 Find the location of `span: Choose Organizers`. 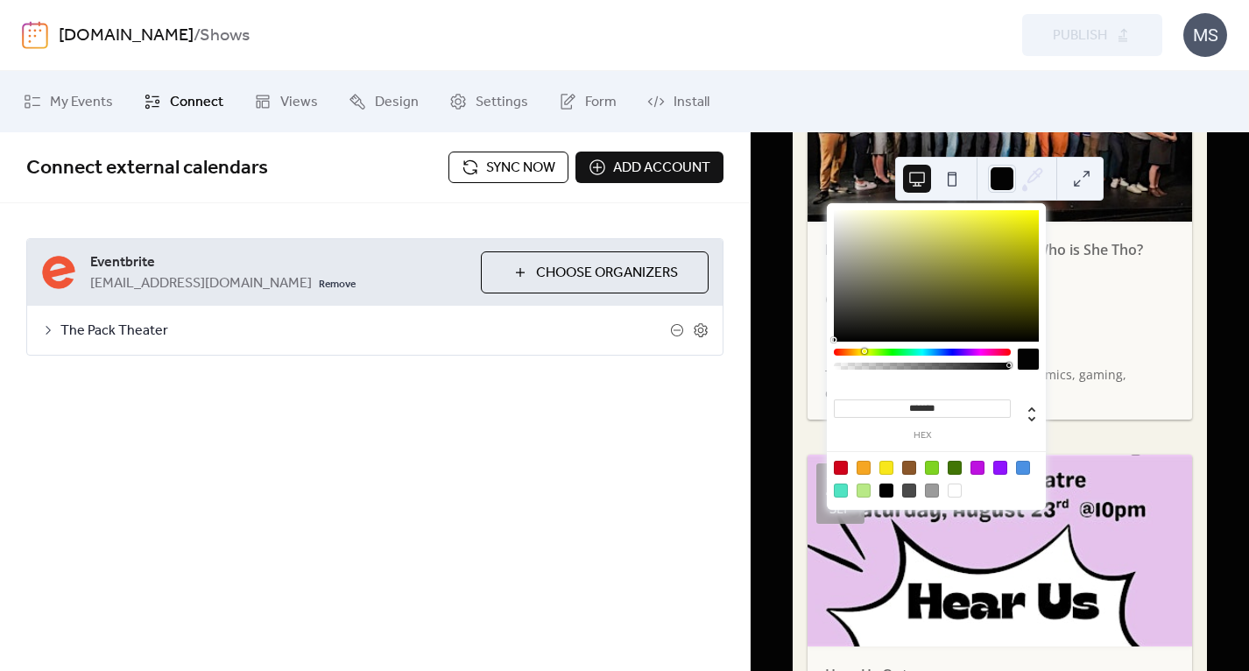

span: Choose Organizers is located at coordinates (607, 273).